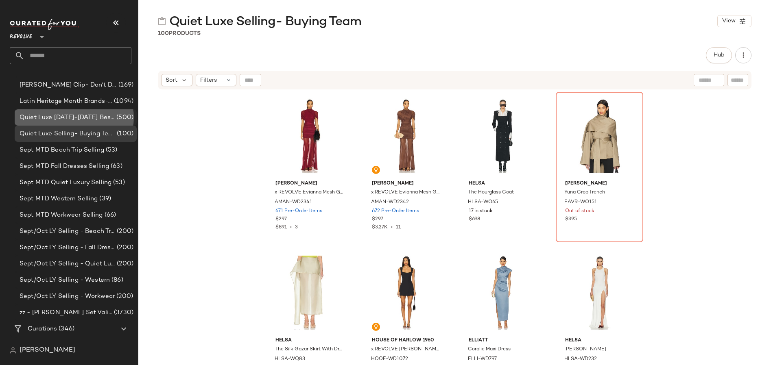 The height and width of the screenshot is (365, 771). Describe the element at coordinates (310, 136) in the screenshot. I see `img: AMAN-WD2341_V1.jpg` at that location.